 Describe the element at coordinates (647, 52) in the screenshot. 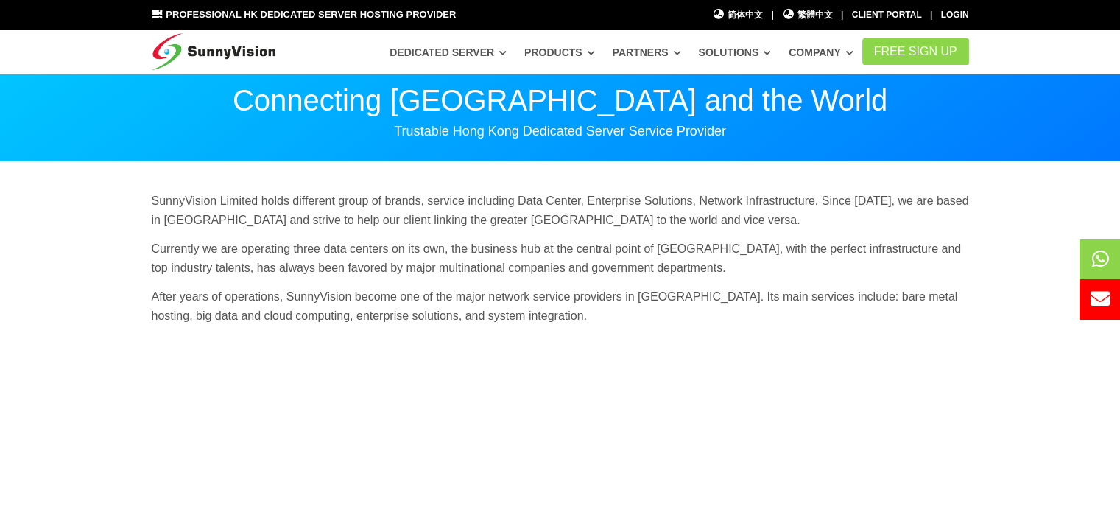

I see `a: Partners` at that location.